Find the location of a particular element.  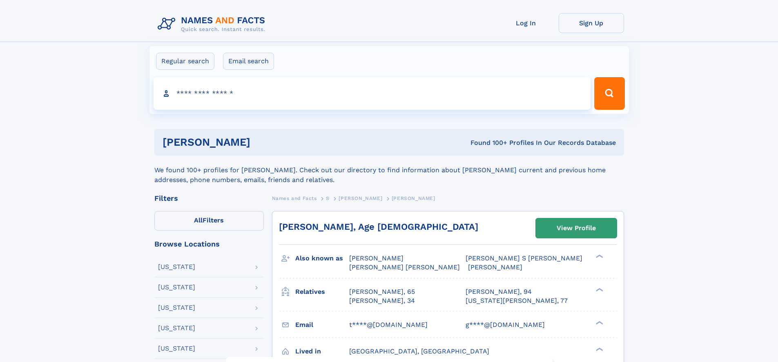

a: S is located at coordinates (328, 198).